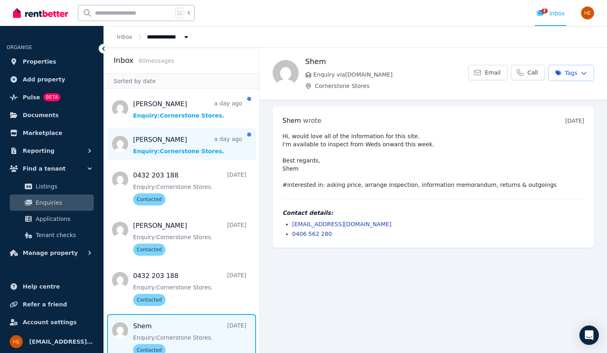 The image size is (607, 353). I want to click on span: 80 message s, so click(156, 61).